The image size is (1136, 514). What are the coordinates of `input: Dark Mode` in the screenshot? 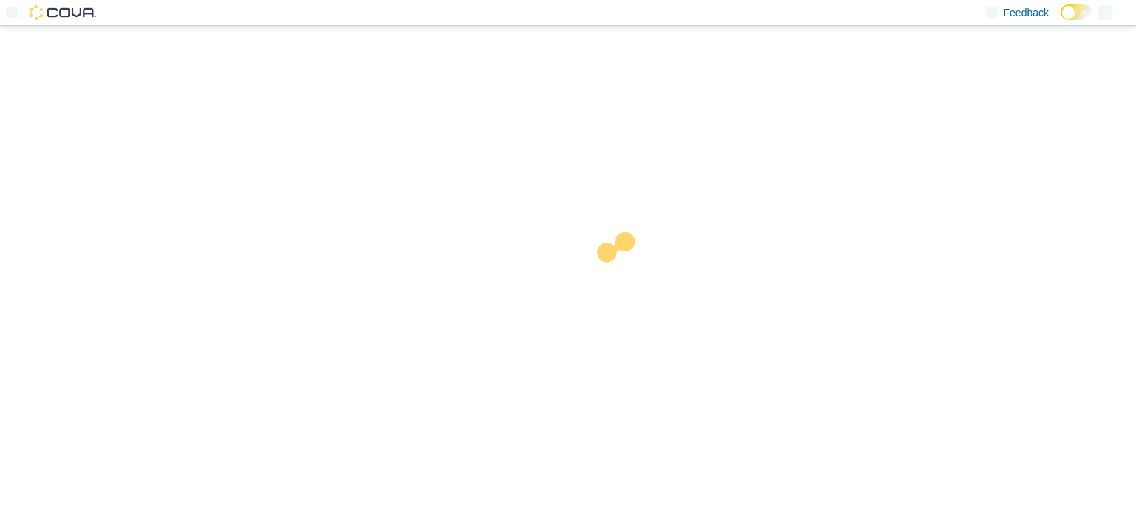 It's located at (1077, 12).